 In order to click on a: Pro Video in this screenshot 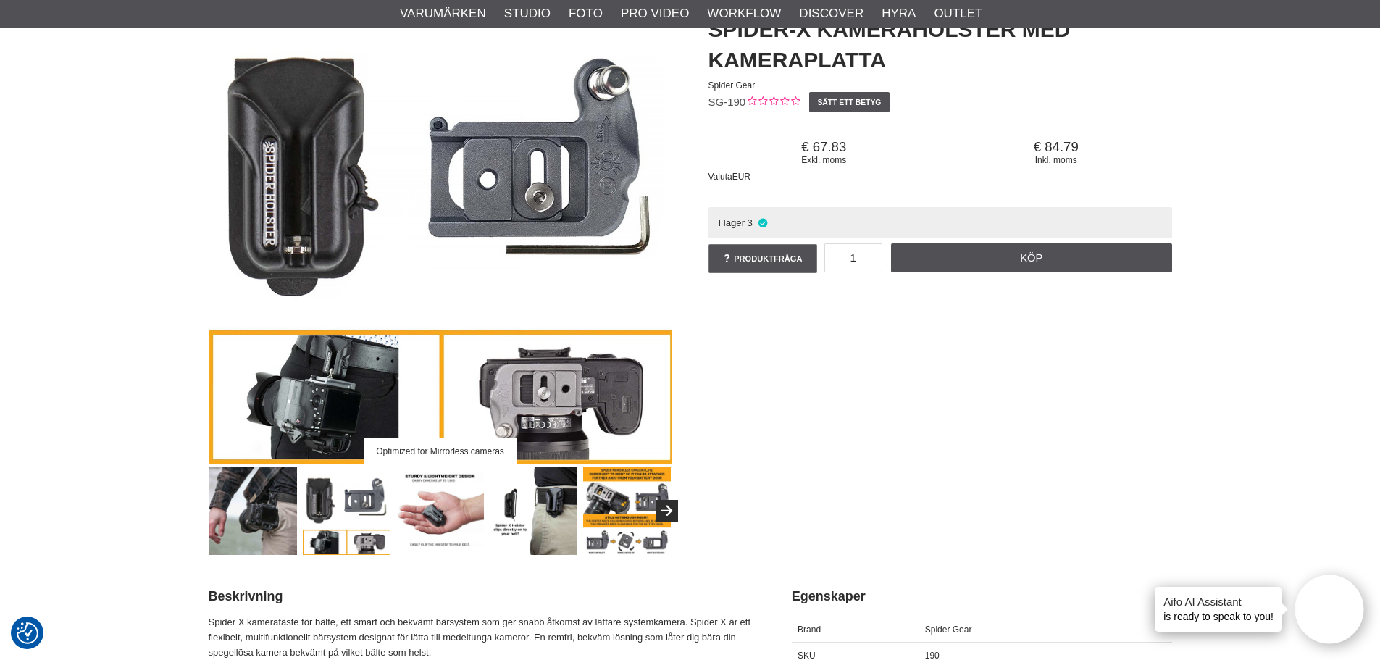, I will do `click(655, 14)`.